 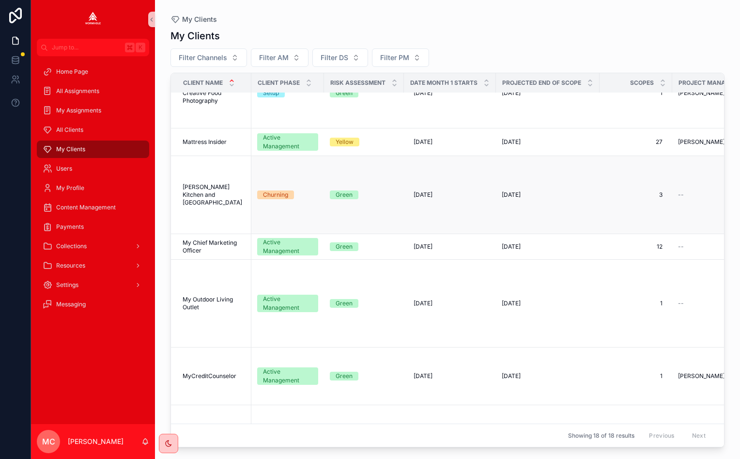 What do you see at coordinates (209, 376) in the screenshot?
I see `span: MyCreditCounselor` at bounding box center [209, 376].